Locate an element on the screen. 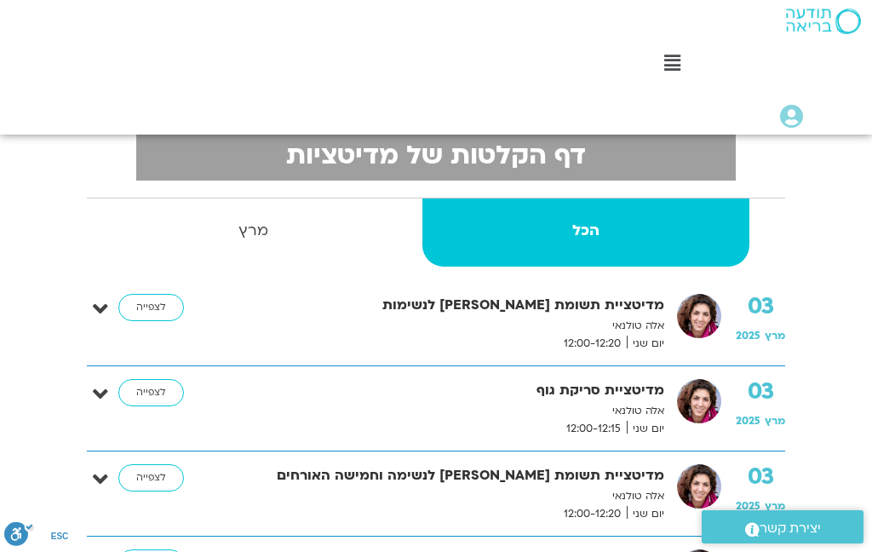 This screenshot has height=552, width=872. h2: דף הקלטות של מדיטציות is located at coordinates (436, 155).